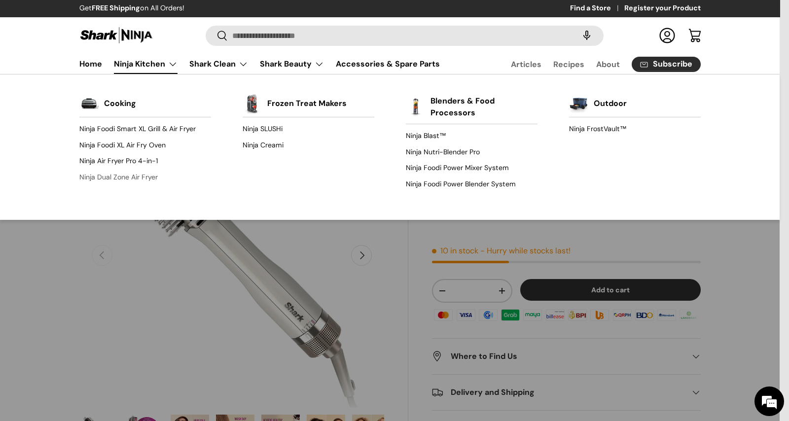 This screenshot has height=421, width=789. Describe the element at coordinates (132, 8) in the screenshot. I see `p: Get on All Orders!` at that location.